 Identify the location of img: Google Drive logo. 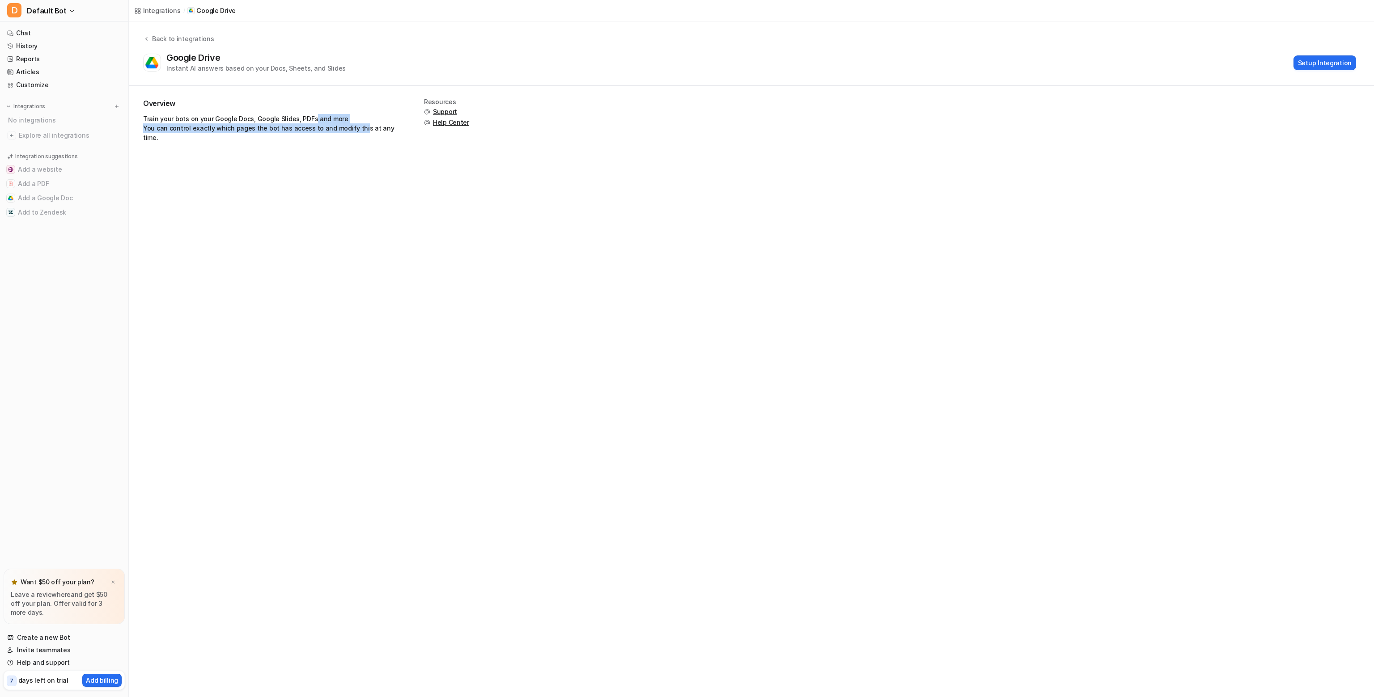
(152, 63).